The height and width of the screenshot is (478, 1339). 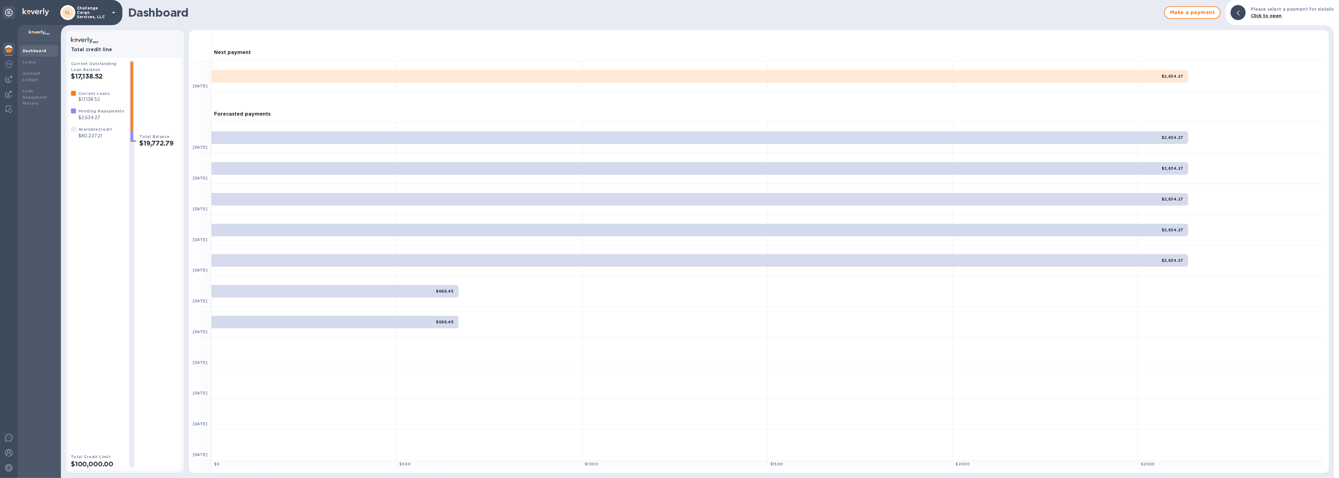 What do you see at coordinates (101, 117) in the screenshot?
I see `p: $2,634.27` at bounding box center [101, 117].